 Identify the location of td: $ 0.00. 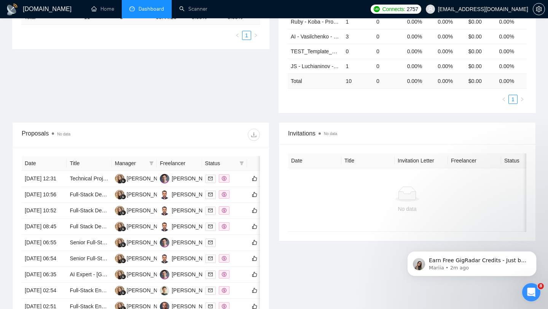
(481, 81).